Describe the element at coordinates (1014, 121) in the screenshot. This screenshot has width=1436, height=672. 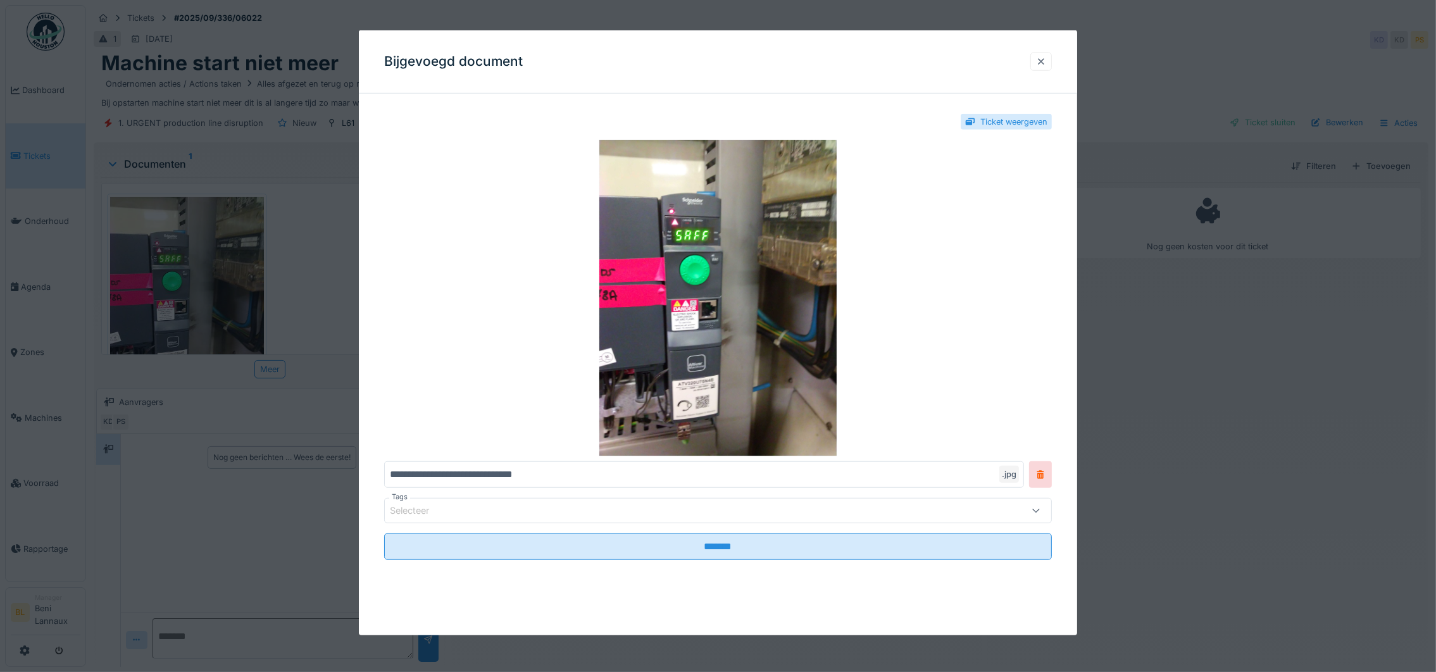
I see `div: Ticket weergeven` at that location.